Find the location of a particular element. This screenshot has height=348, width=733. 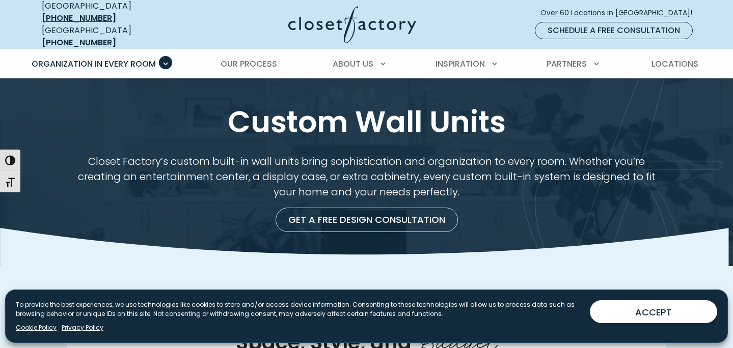

span: About Us is located at coordinates (353, 64).